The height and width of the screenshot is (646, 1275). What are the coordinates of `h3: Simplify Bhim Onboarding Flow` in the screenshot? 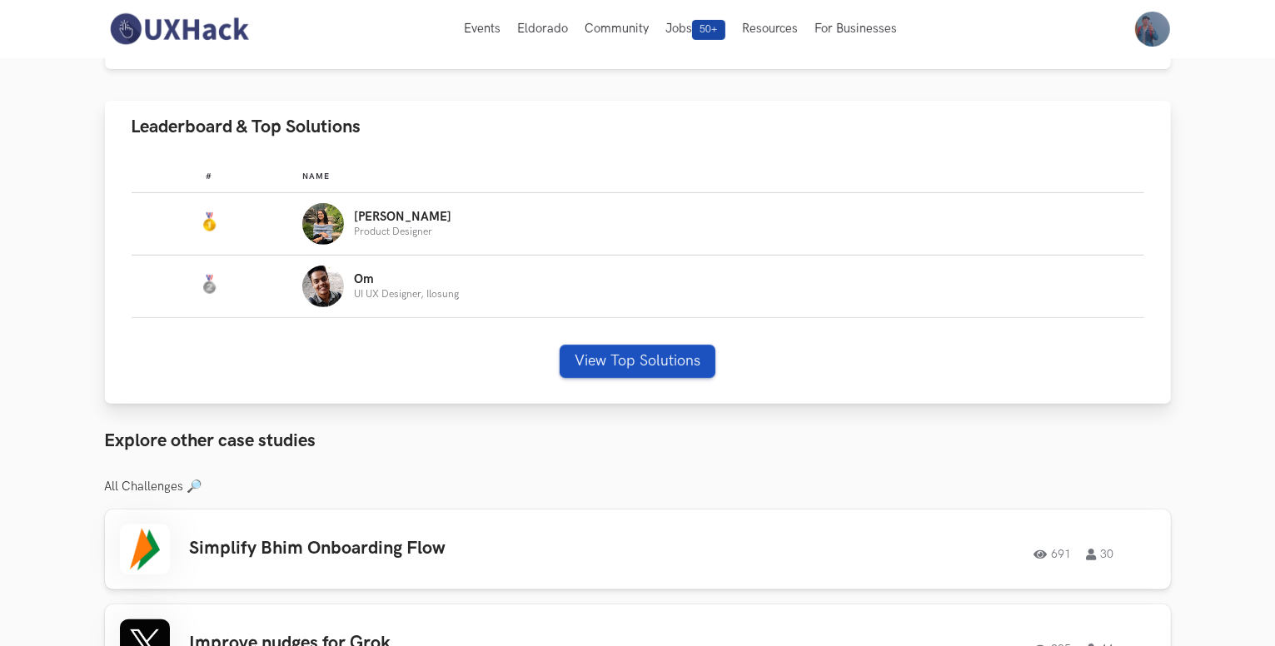 It's located at (426, 549).